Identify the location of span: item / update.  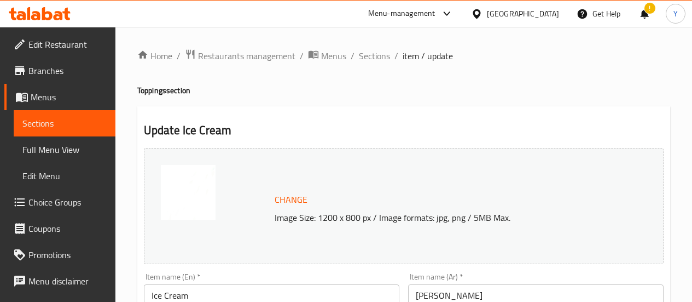
(428, 56).